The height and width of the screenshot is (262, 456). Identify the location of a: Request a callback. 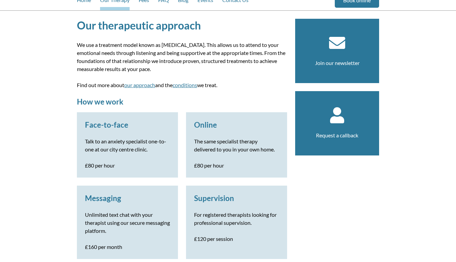
(337, 135).